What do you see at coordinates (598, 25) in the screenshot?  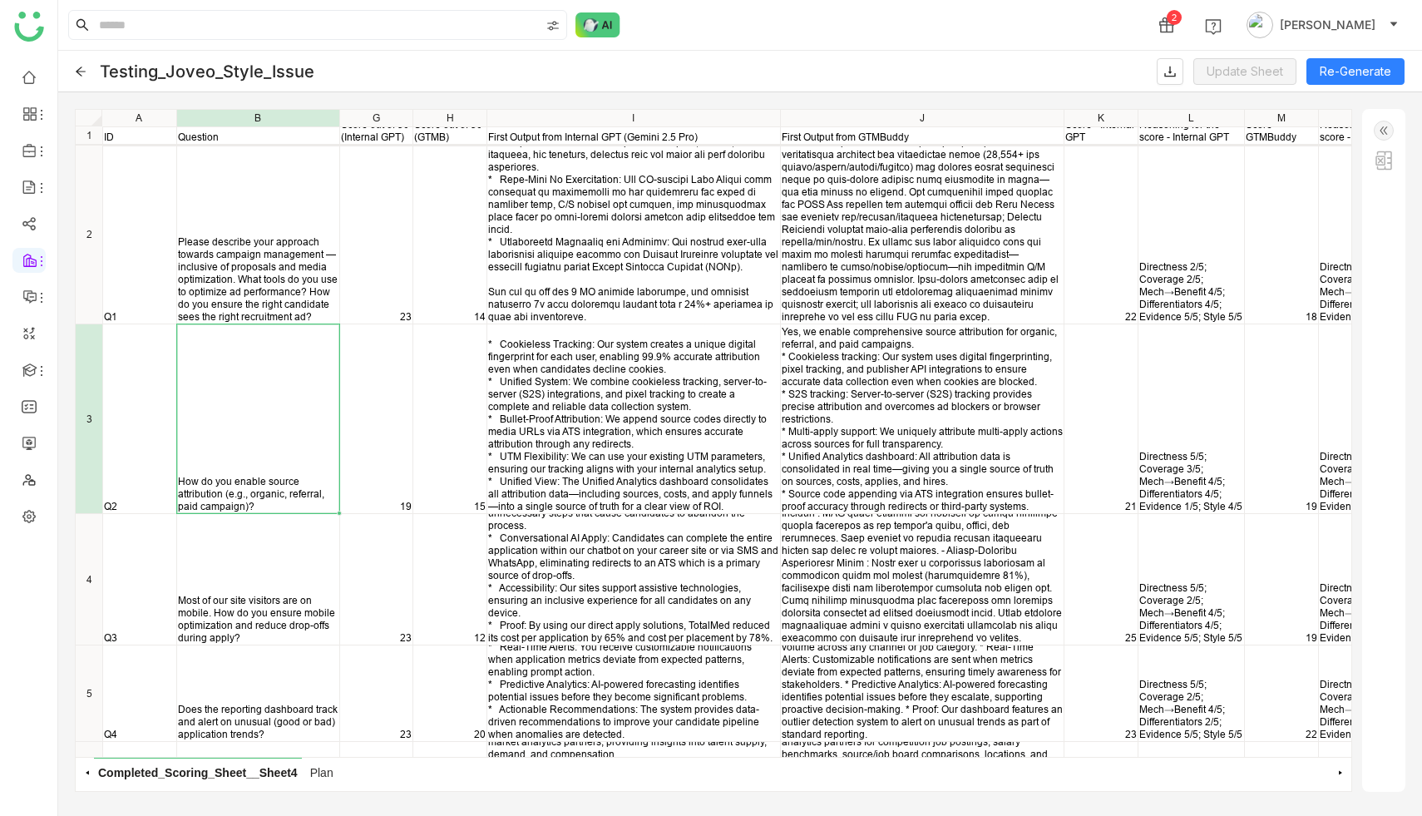 I see `img: ask-buddy-normal.svg` at bounding box center [598, 25].